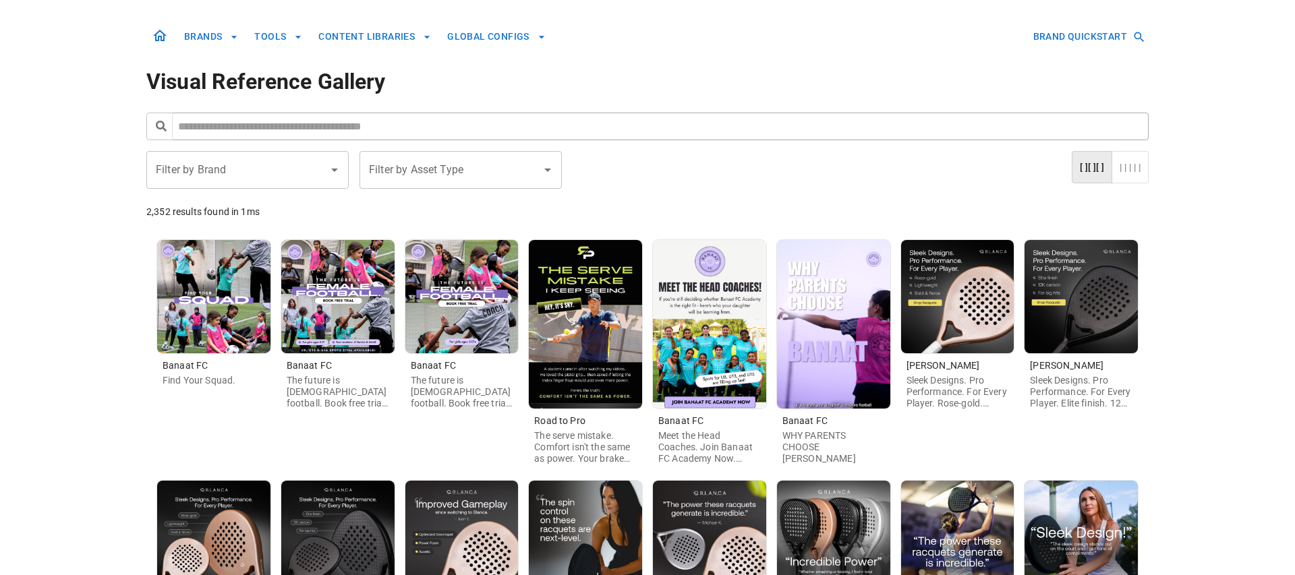 The height and width of the screenshot is (575, 1295). I want to click on button: BRAND QUICKSTART, so click(1088, 36).